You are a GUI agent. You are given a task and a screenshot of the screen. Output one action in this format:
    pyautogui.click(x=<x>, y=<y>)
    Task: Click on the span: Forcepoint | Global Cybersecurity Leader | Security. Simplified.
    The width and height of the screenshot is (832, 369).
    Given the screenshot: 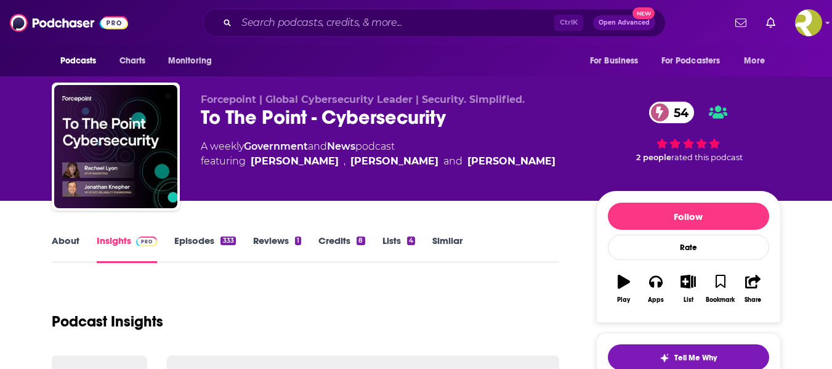 What is the action you would take?
    pyautogui.click(x=363, y=99)
    